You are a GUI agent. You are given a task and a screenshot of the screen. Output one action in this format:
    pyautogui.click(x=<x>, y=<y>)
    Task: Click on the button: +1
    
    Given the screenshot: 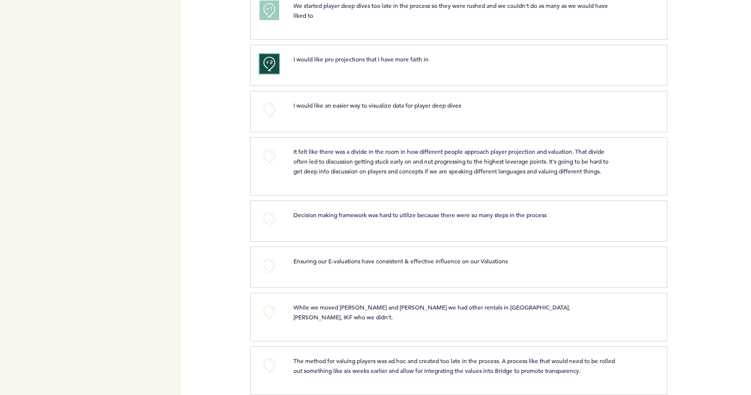 What is the action you would take?
    pyautogui.click(x=269, y=10)
    